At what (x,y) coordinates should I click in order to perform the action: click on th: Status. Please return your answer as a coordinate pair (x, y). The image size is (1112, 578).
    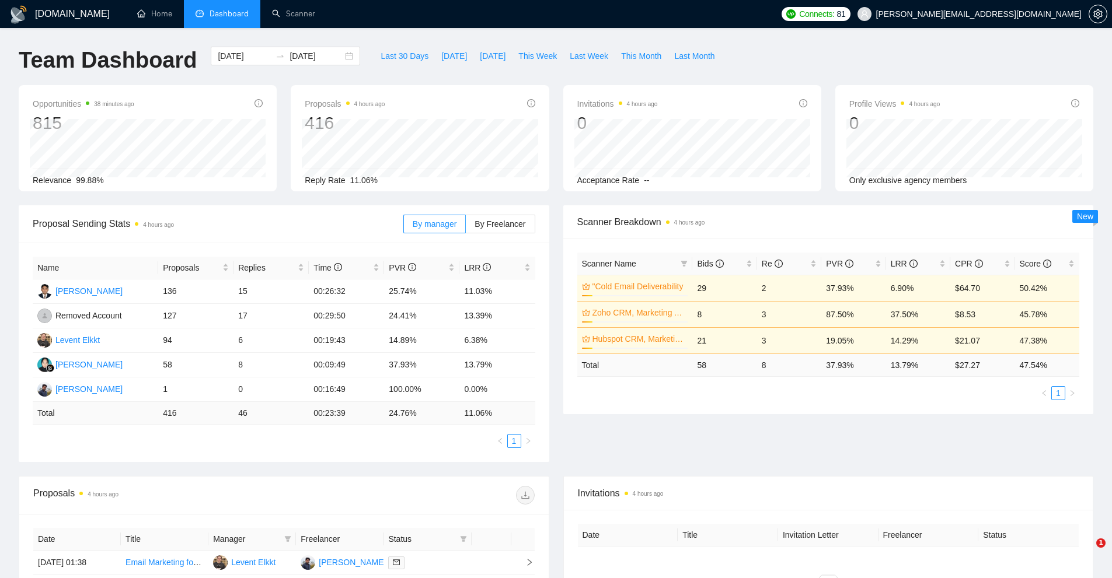
    Looking at the image, I should click on (1028, 535).